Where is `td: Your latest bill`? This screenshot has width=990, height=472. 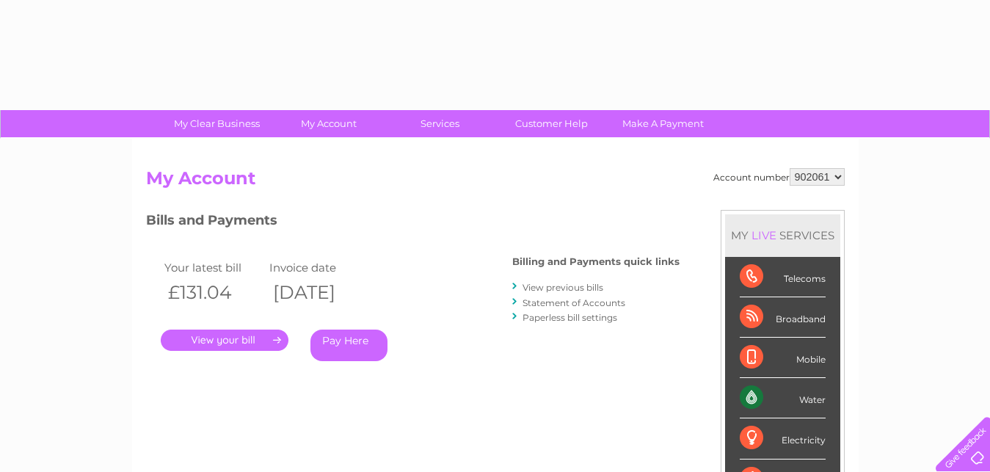
td: Your latest bill is located at coordinates (214, 267).